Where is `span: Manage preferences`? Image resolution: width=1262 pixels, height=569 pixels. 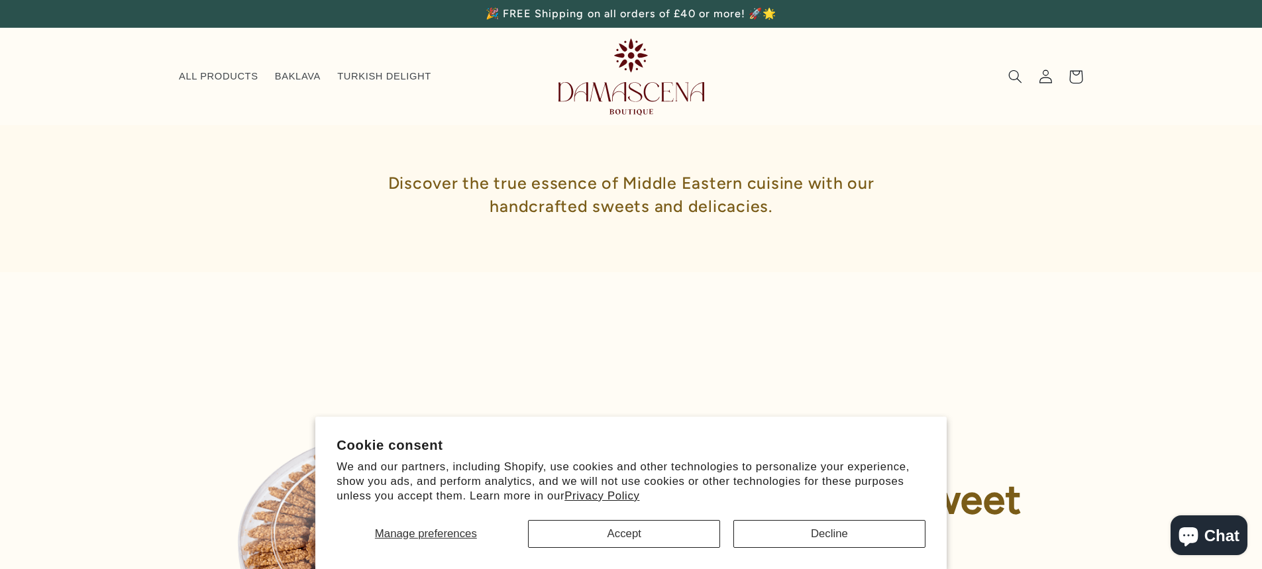
span: Manage preferences is located at coordinates (426, 533).